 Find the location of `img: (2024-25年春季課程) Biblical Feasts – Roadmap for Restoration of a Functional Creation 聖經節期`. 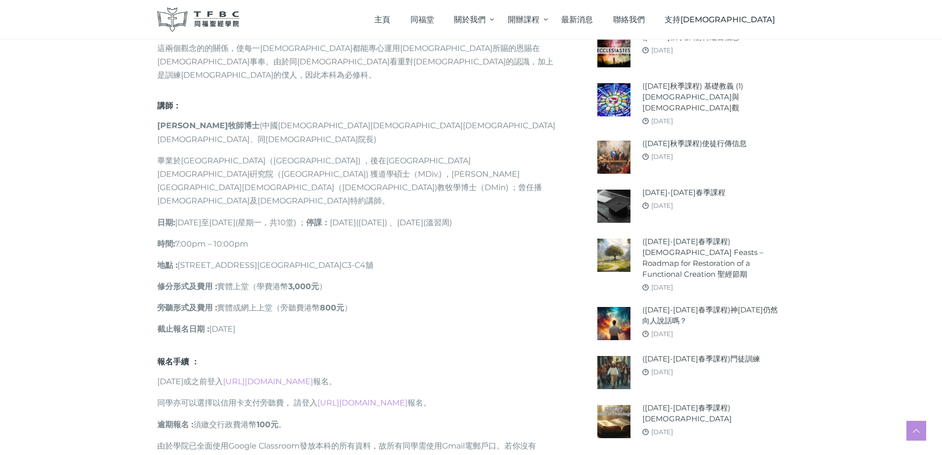

img: (2024-25年春季課程) Biblical Feasts – Roadmap for Restoration of a Functional Creation 聖經節期 is located at coordinates (614, 255).